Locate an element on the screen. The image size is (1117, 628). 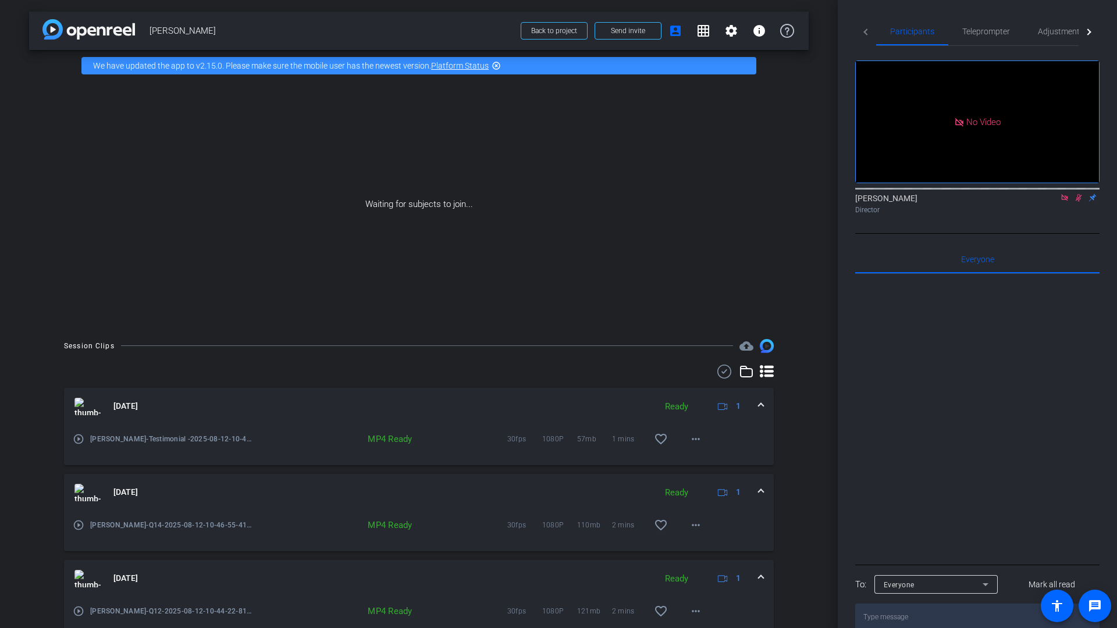
mat-icon: highlight_off is located at coordinates (496, 66).